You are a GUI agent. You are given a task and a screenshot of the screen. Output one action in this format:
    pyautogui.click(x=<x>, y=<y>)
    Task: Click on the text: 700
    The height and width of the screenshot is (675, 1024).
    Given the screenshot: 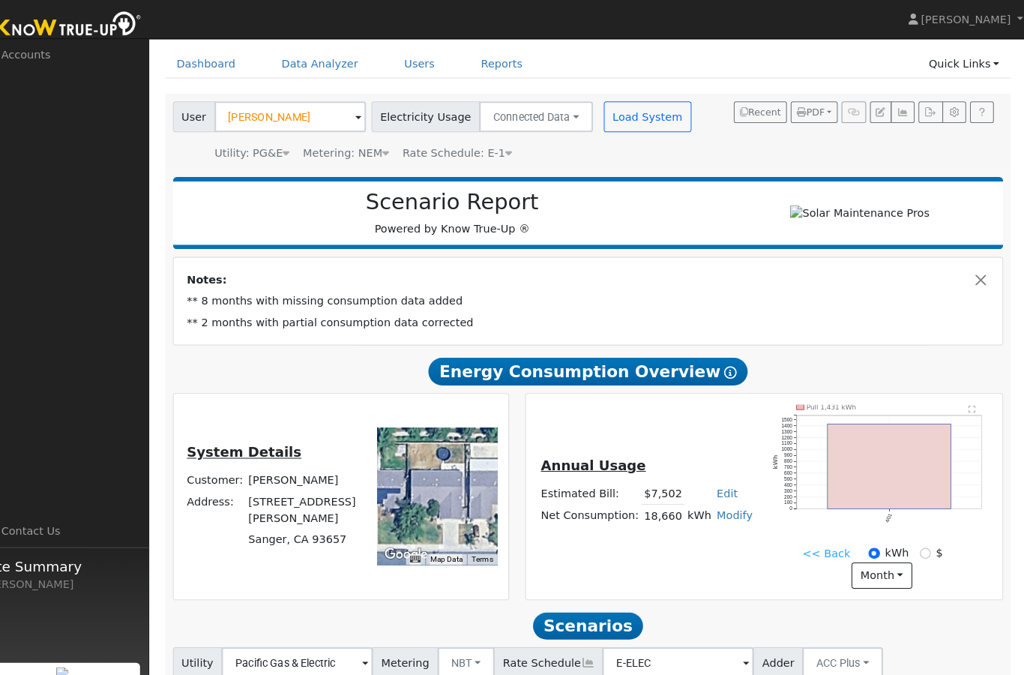 What is the action you would take?
    pyautogui.click(x=792, y=454)
    